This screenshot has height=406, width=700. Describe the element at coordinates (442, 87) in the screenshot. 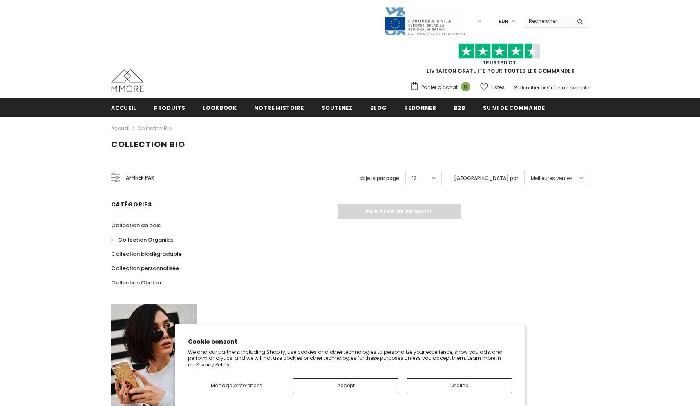

I see `a: Panier d'achat 0` at that location.